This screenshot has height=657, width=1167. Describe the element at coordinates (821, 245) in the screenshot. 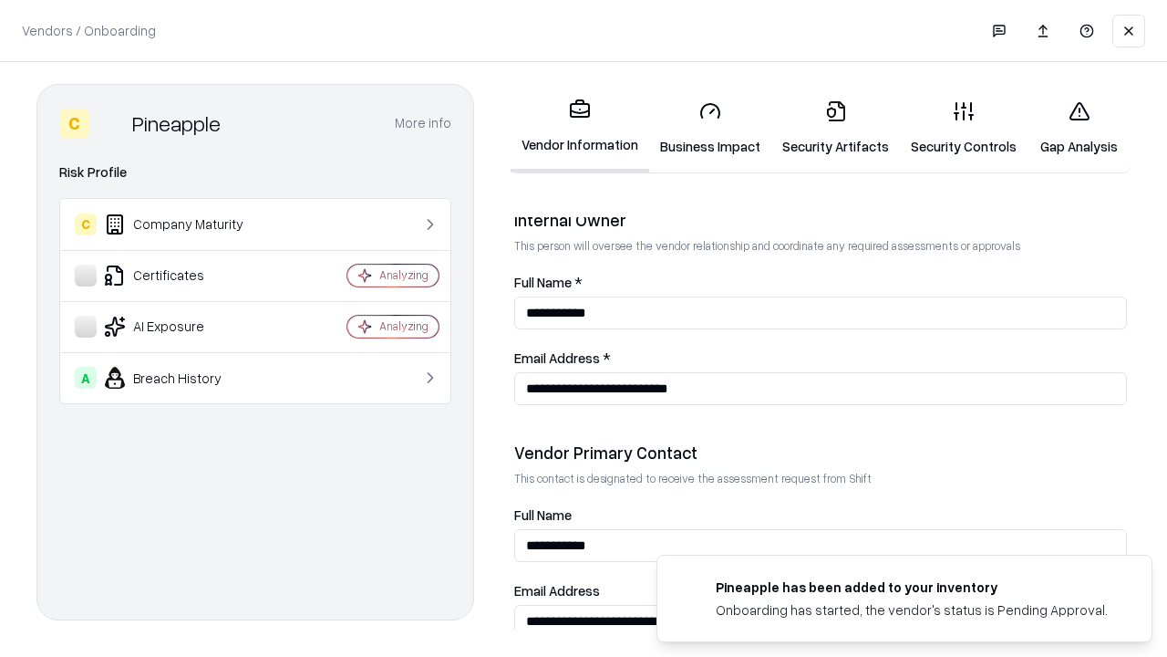

I see `p: This person will oversee the vendor relationship and coordinate any required assessments or appro...` at that location.